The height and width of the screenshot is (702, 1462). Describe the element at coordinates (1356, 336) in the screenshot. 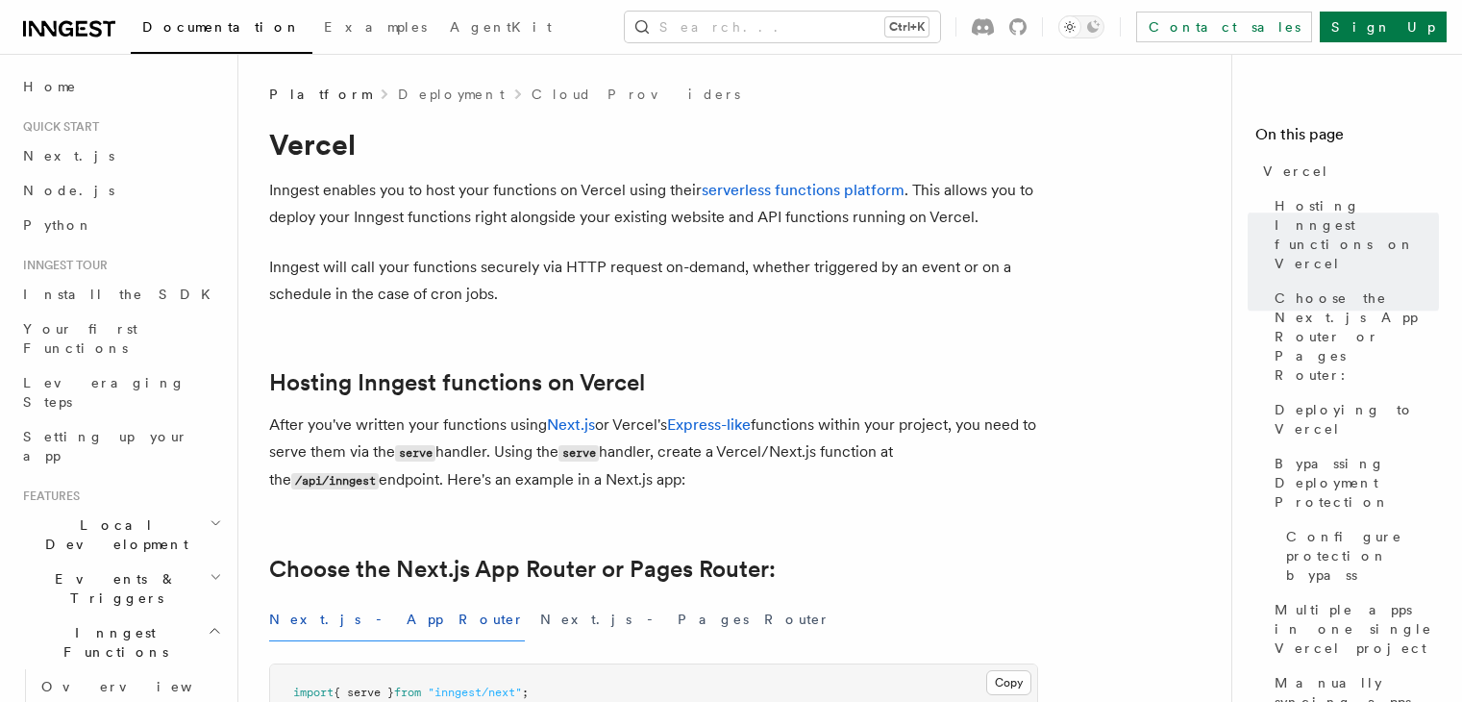

I see `span: Choose the Next.js App Router or Pages Router:` at that location.